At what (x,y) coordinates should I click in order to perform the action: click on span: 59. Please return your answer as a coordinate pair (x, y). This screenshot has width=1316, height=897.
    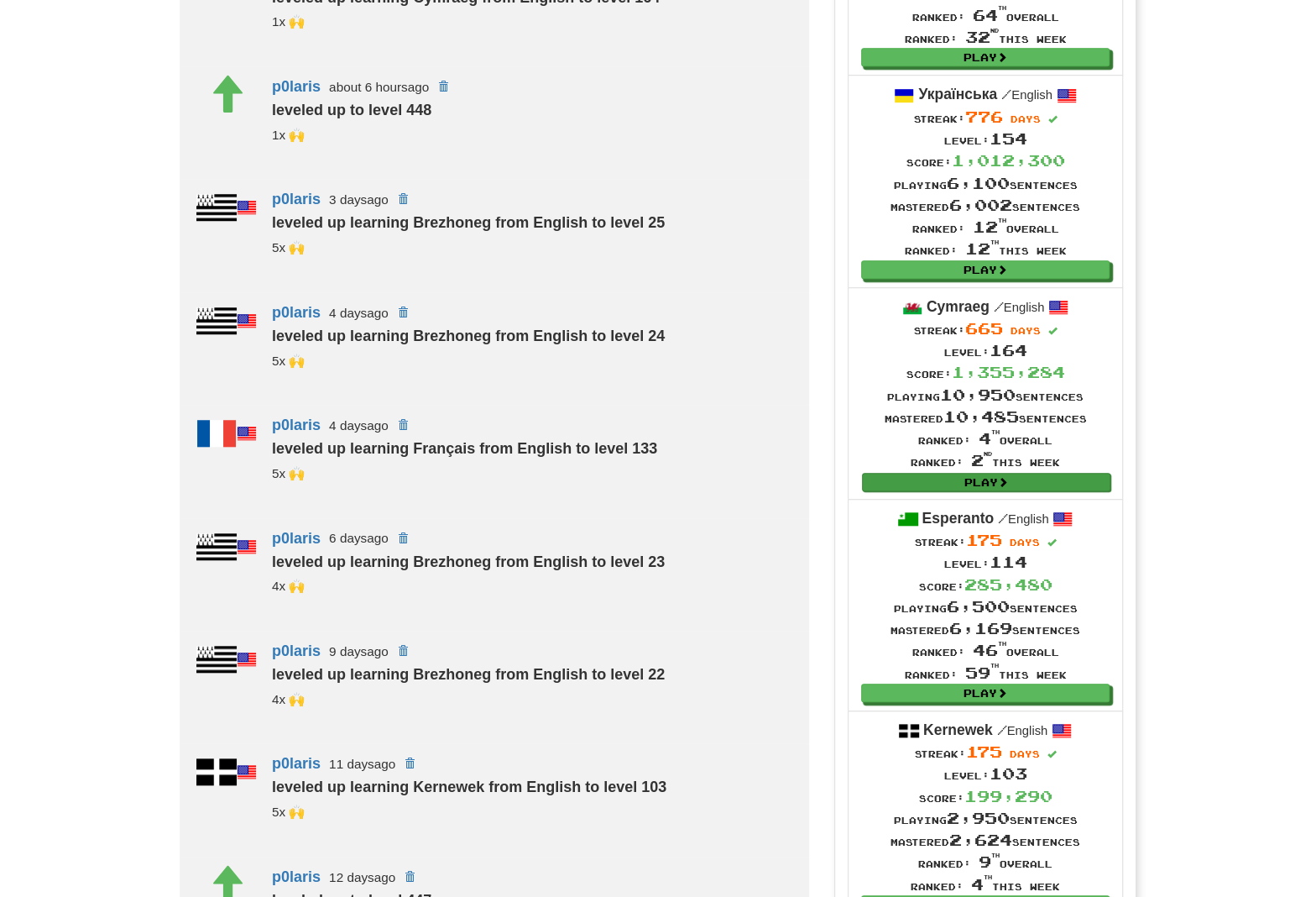
    Looking at the image, I should click on (982, 672).